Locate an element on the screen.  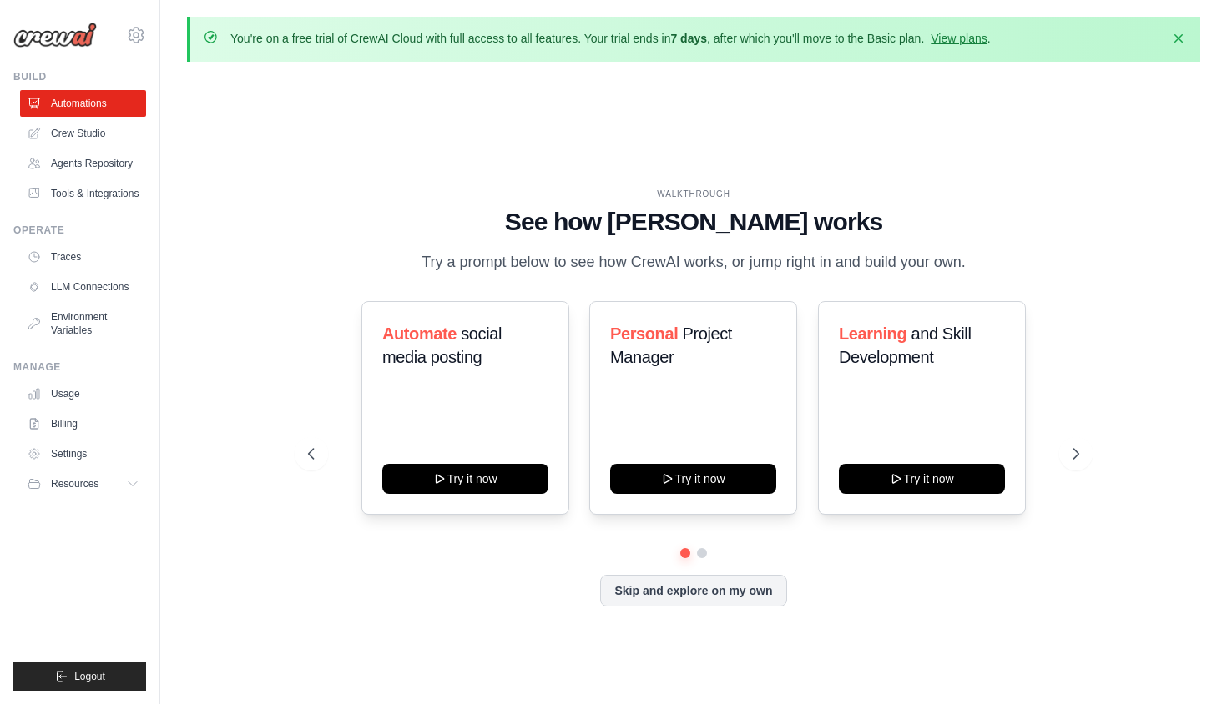
a: LLM Connections is located at coordinates (83, 287).